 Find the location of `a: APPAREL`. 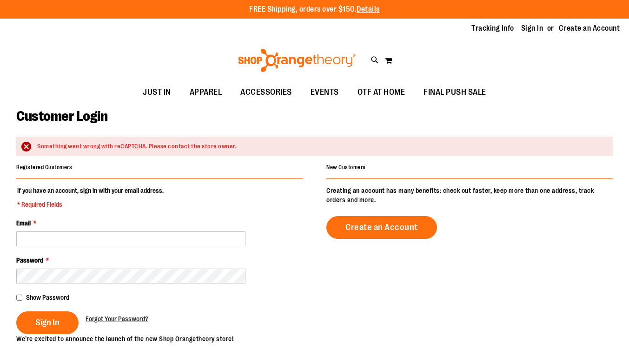

a: APPAREL is located at coordinates (206, 93).